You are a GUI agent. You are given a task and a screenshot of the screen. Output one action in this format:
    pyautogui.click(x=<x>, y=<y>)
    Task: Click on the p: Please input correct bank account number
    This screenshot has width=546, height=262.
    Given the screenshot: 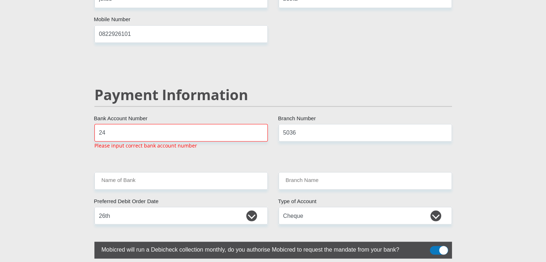 What is the action you would take?
    pyautogui.click(x=146, y=145)
    